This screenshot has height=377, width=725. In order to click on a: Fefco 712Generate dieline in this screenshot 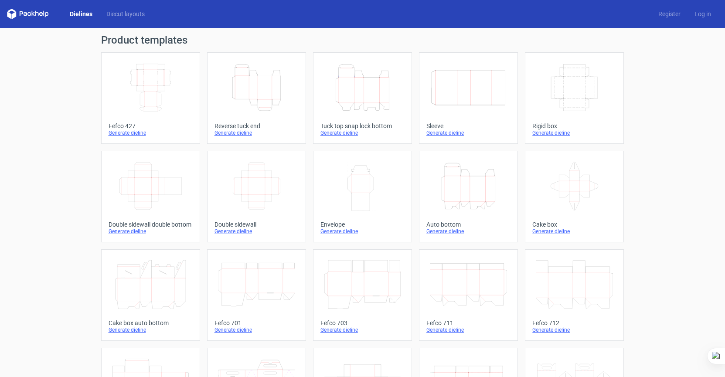, I will do `click(574, 295)`.